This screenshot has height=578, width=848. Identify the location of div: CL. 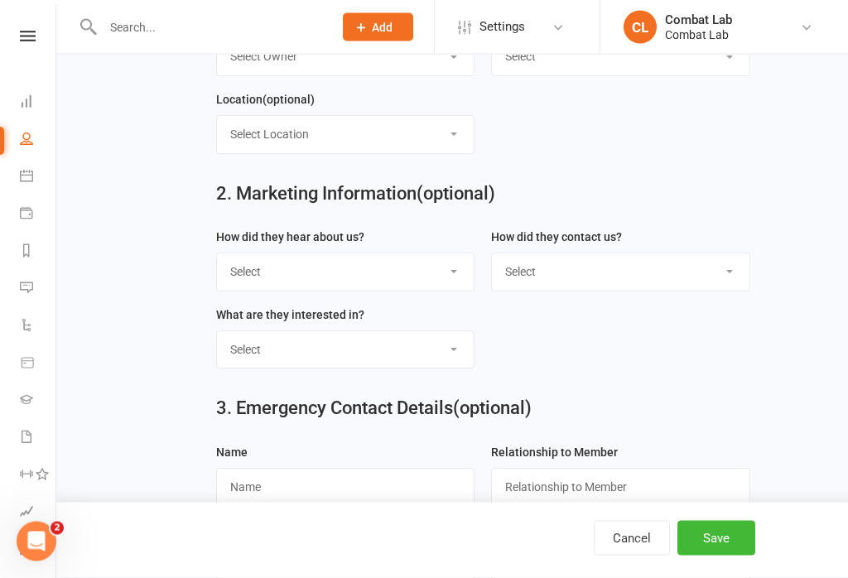
(640, 27).